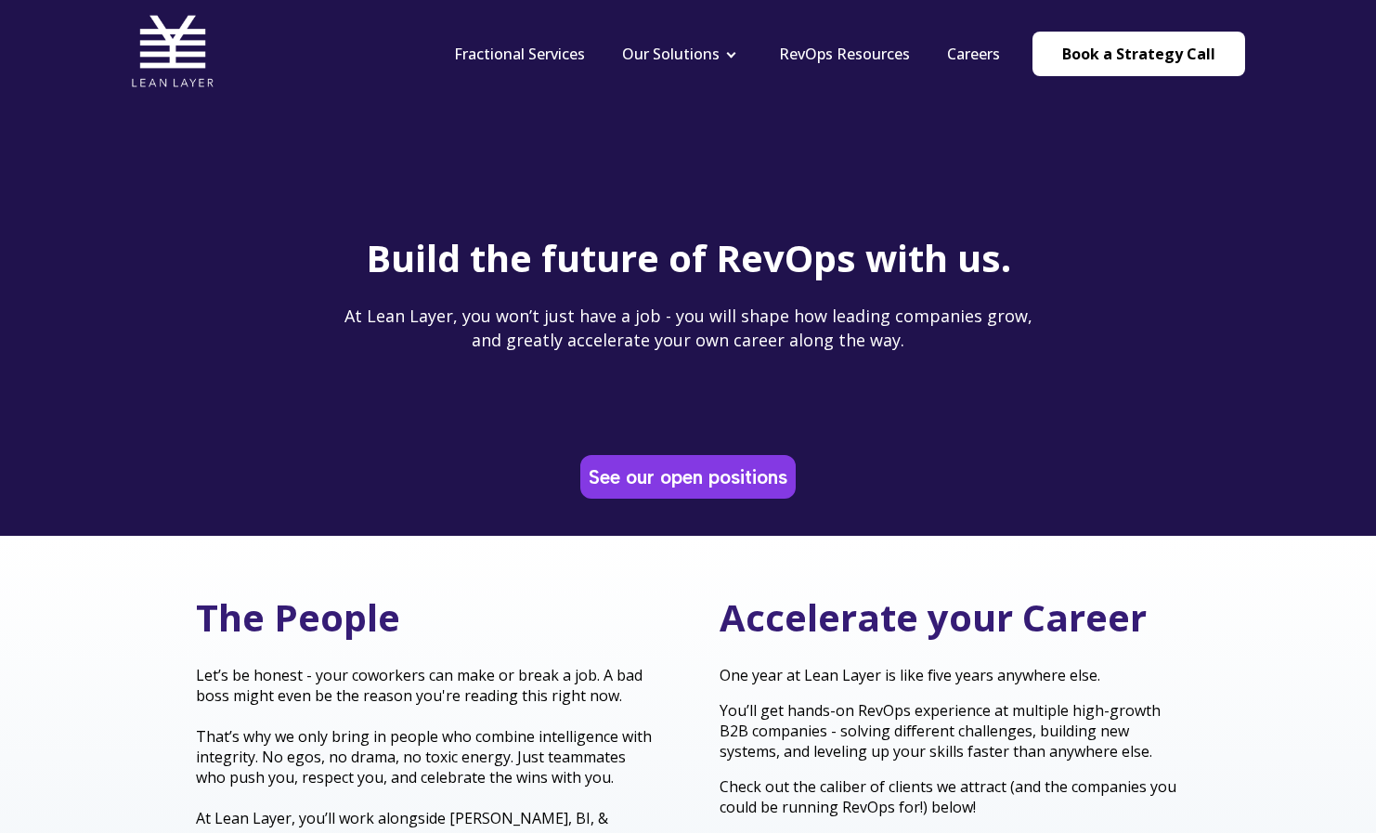 The width and height of the screenshot is (1376, 833). What do you see at coordinates (727, 54) in the screenshot?
I see `div: Navigation Menu` at bounding box center [727, 54].